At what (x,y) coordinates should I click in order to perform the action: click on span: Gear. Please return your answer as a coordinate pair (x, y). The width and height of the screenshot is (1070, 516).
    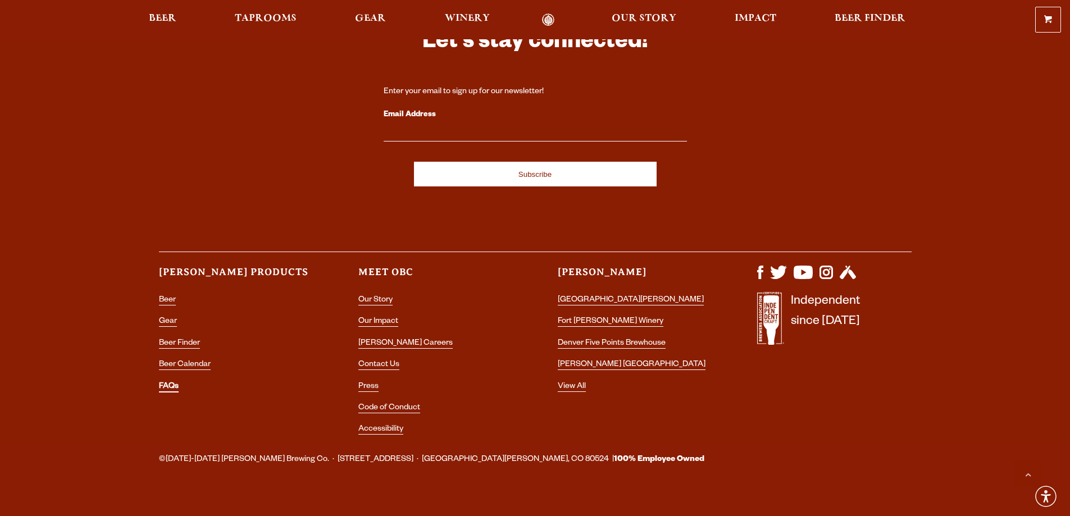
    Looking at the image, I should click on (370, 19).